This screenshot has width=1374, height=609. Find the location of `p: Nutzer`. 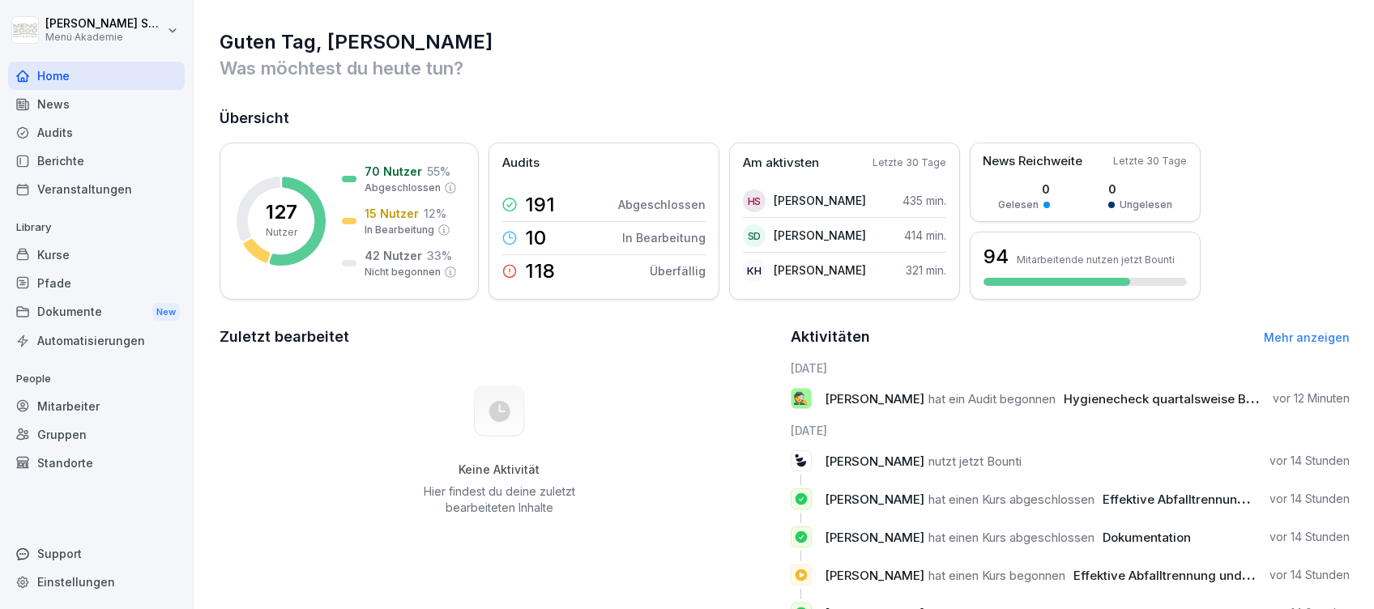

p: Nutzer is located at coordinates (281, 233).